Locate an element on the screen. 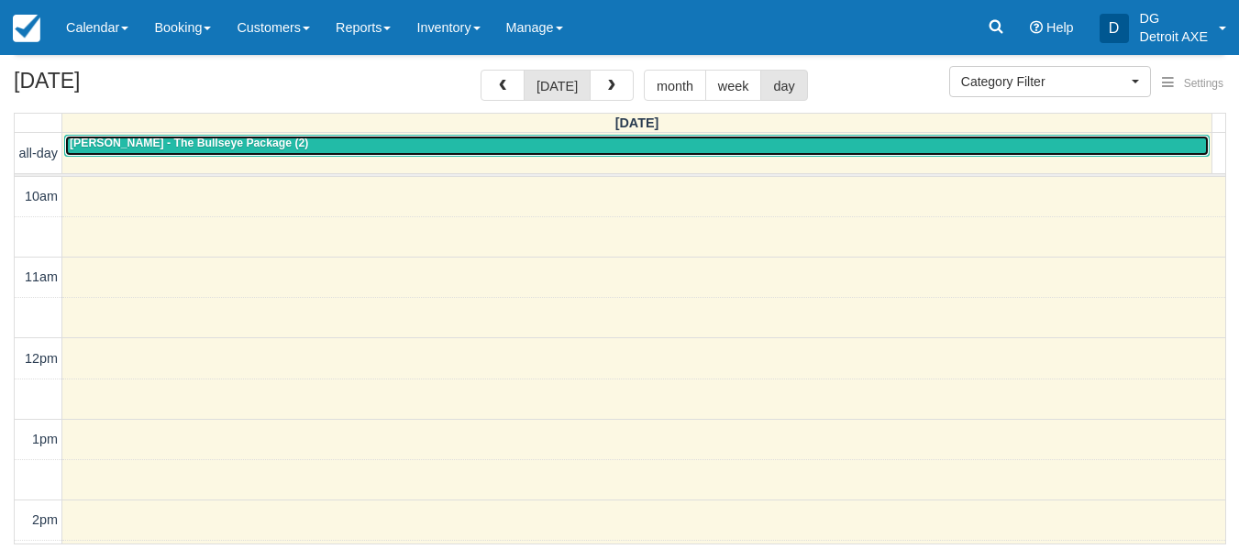  button: week is located at coordinates (734, 85).